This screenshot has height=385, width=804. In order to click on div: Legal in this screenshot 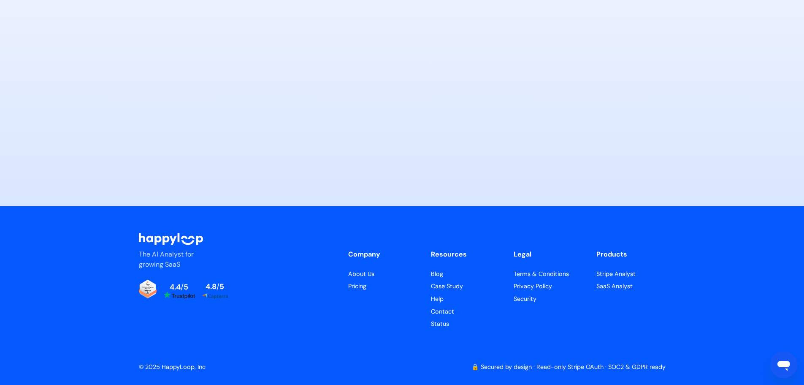, I will do `click(549, 254)`.